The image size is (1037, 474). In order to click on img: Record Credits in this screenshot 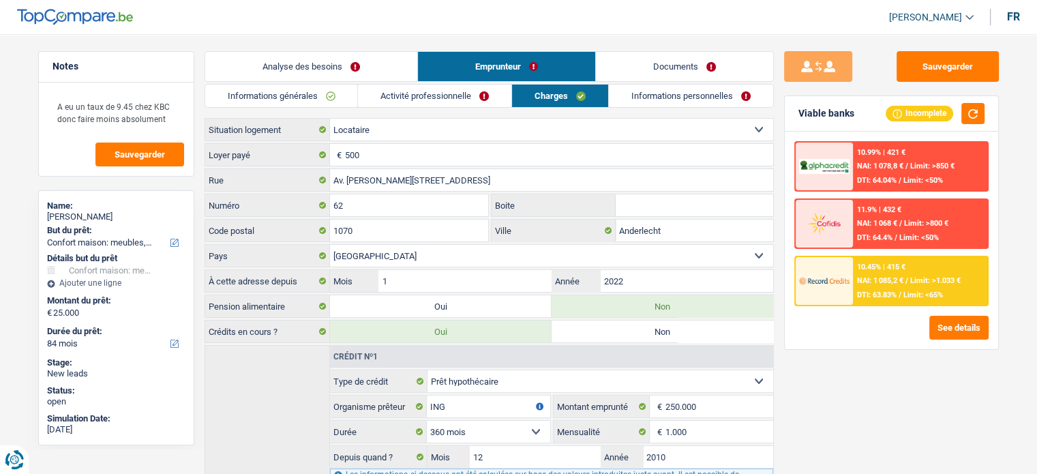, I will do `click(824, 280)`.